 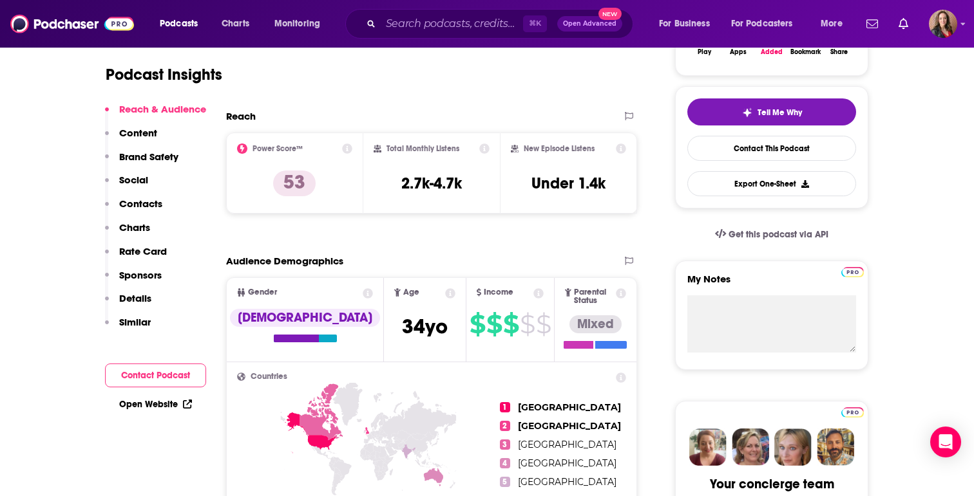 What do you see at coordinates (131, 138) in the screenshot?
I see `button: Content` at bounding box center [131, 138].